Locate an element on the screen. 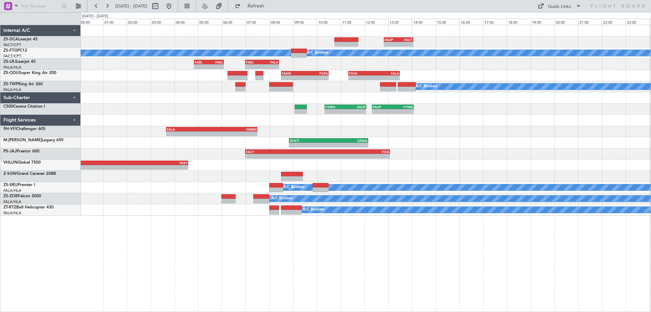  span: Refresh is located at coordinates (256, 6).